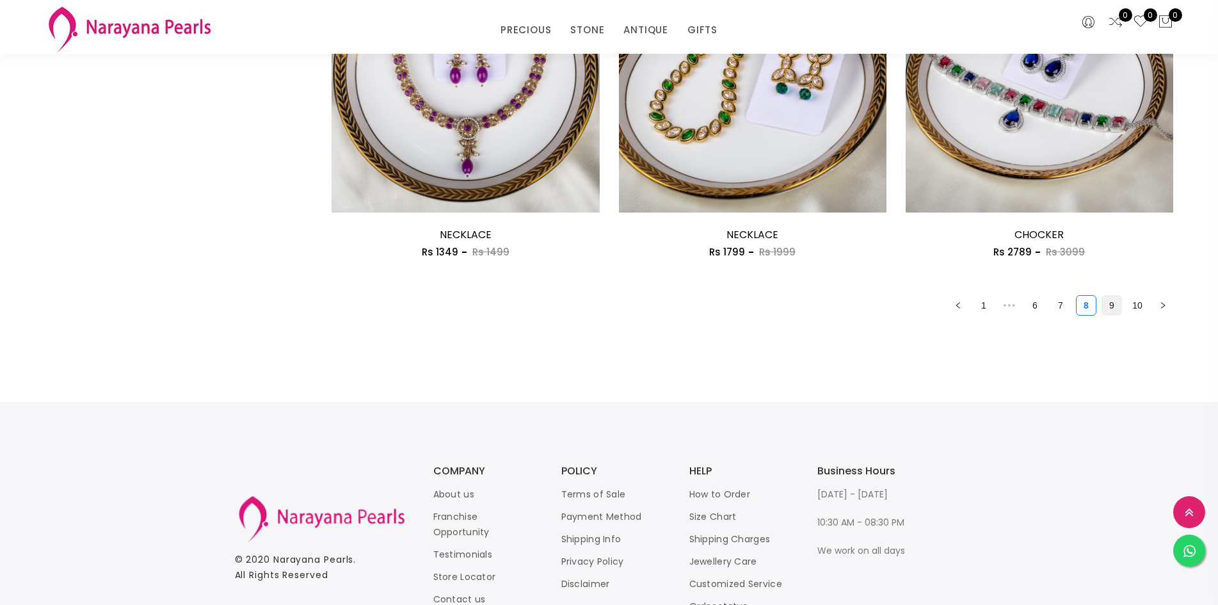 This screenshot has width=1218, height=605. What do you see at coordinates (869, 551) in the screenshot?
I see `p: We work on all days` at bounding box center [869, 551].